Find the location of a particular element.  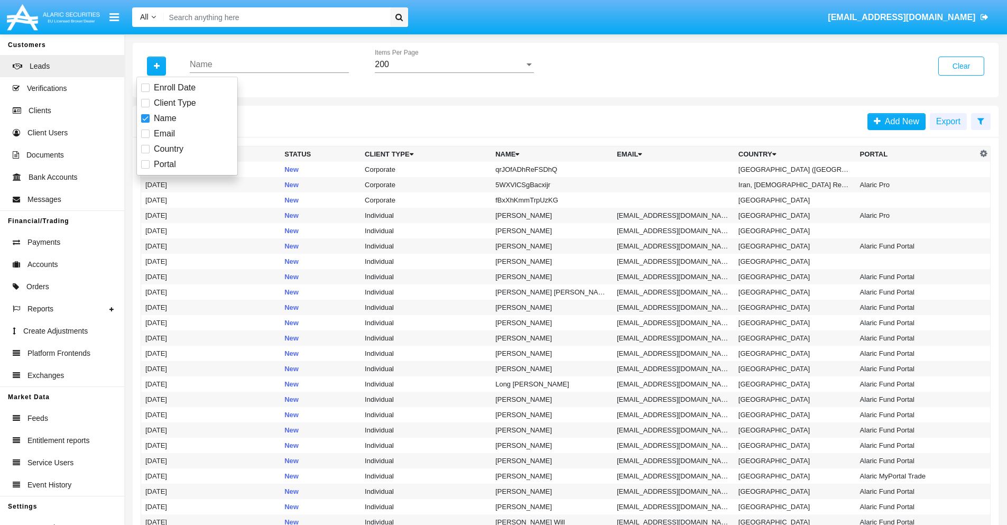

button: Export is located at coordinates (949, 122).